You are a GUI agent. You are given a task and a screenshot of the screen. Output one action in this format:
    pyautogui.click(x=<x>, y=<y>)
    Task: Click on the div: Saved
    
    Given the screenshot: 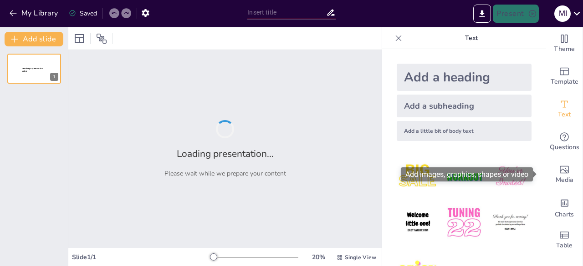 What is the action you would take?
    pyautogui.click(x=83, y=13)
    